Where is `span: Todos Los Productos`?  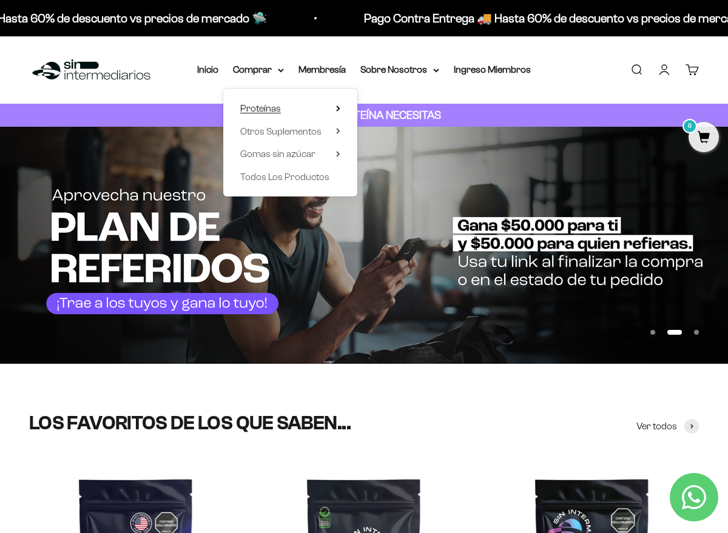
span: Todos Los Productos is located at coordinates (284, 176).